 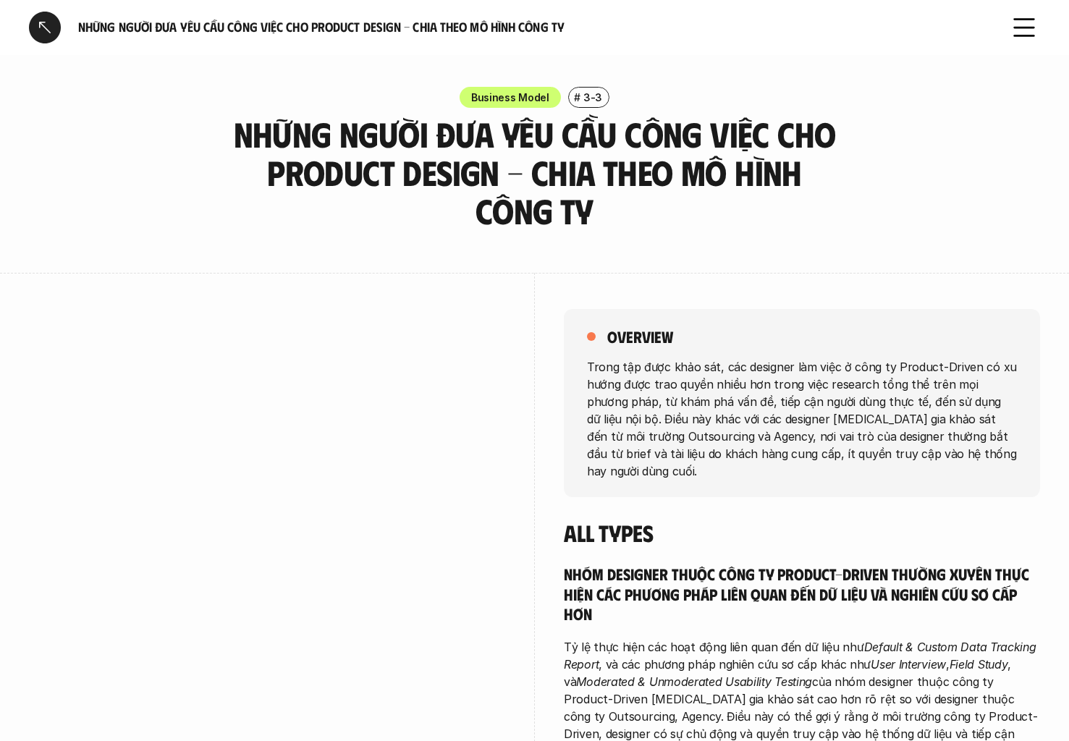 What do you see at coordinates (534, 27) in the screenshot?
I see `h6: Những người đưa yêu cầu công việc cho Product Design - Chia theo mô hình công ty` at bounding box center [534, 27].